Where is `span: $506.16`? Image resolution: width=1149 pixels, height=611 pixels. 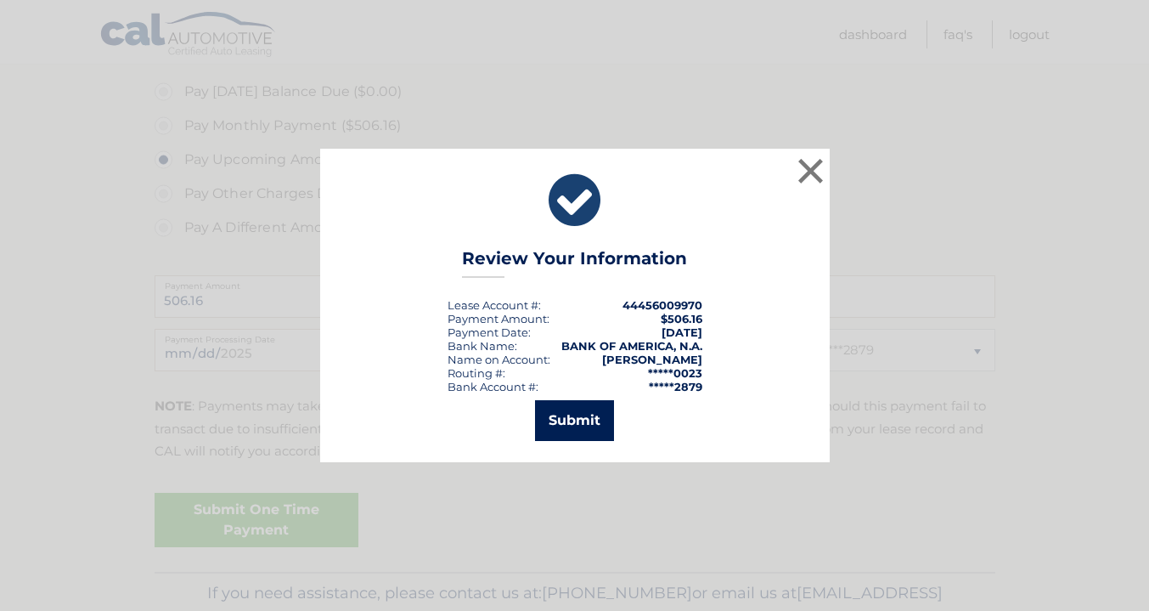 span: $506.16 is located at coordinates (681, 319).